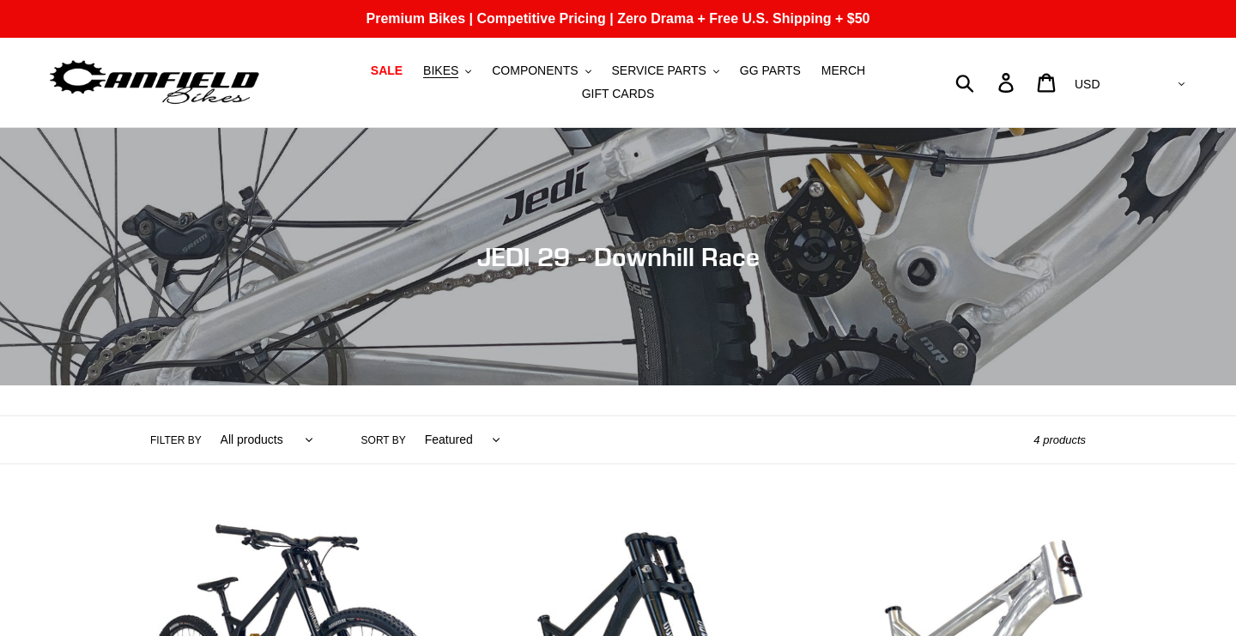  I want to click on span: BIKES, so click(440, 70).